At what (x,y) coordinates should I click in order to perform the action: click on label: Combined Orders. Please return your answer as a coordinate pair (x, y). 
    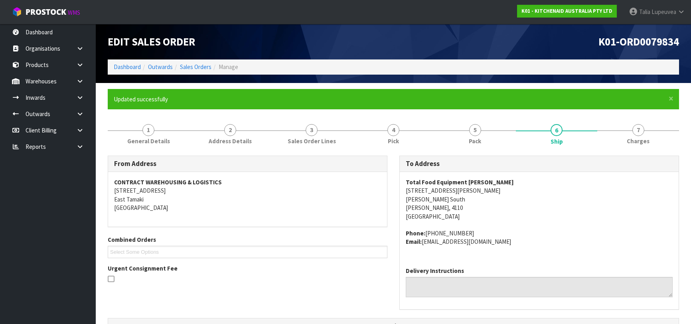
    Looking at the image, I should click on (132, 239).